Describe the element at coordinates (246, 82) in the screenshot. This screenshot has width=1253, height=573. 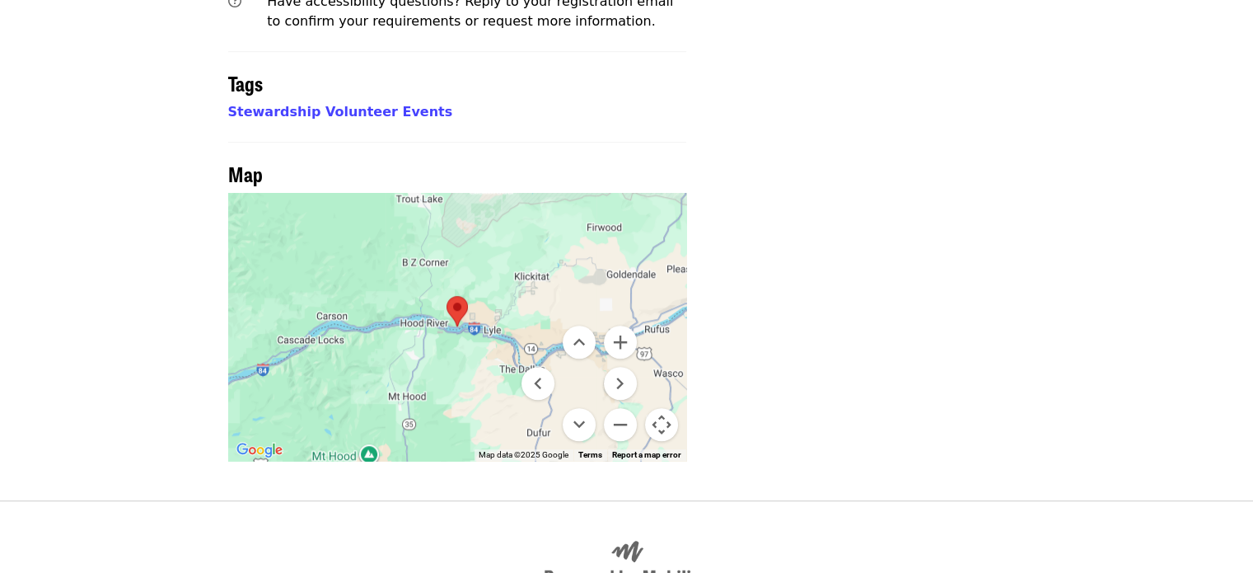
I see `span: Tags` at that location.